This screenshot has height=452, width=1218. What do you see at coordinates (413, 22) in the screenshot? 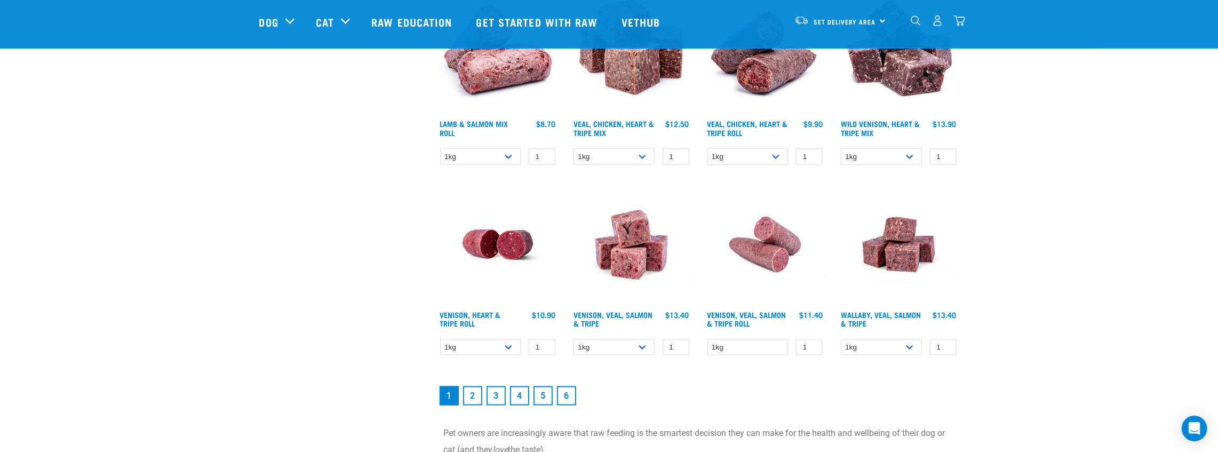
I see `a: Raw Education` at bounding box center [413, 22].